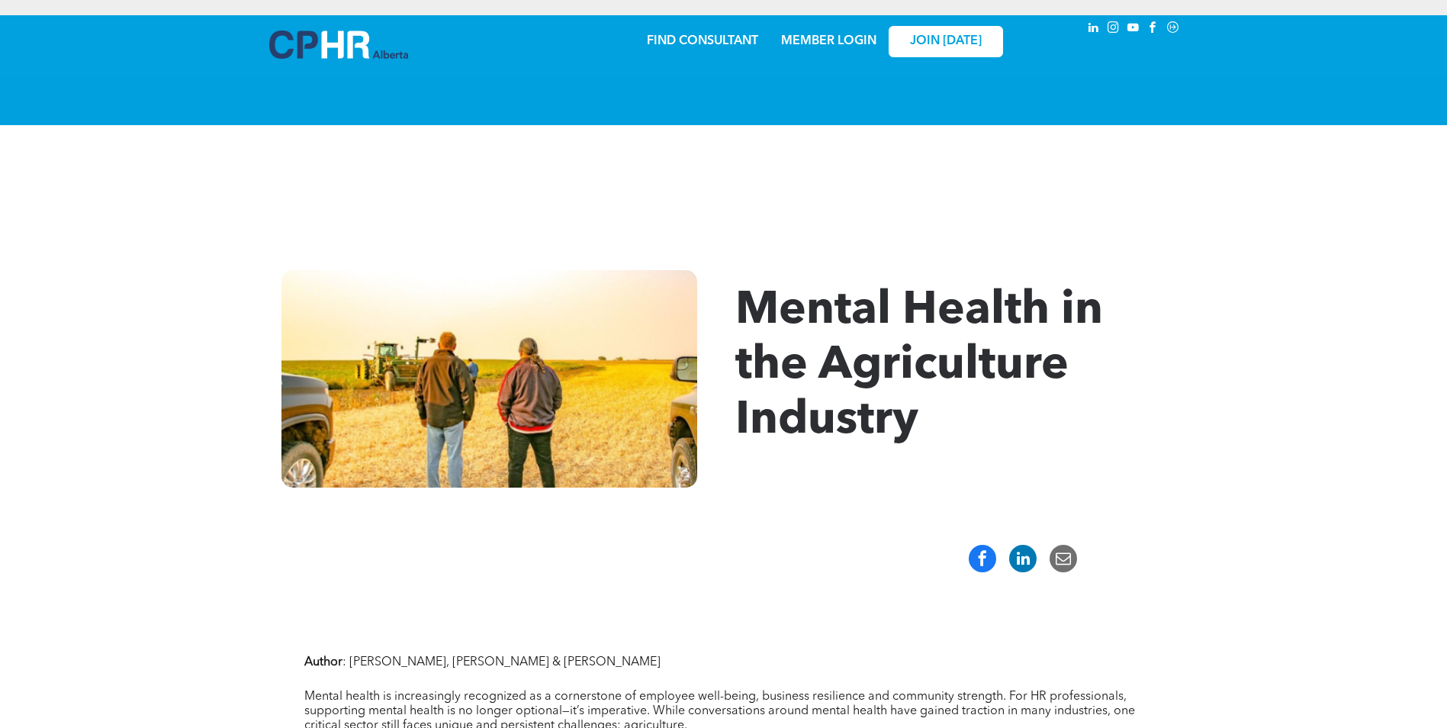  What do you see at coordinates (1134, 29) in the screenshot?
I see `a: youtube` at bounding box center [1134, 29].